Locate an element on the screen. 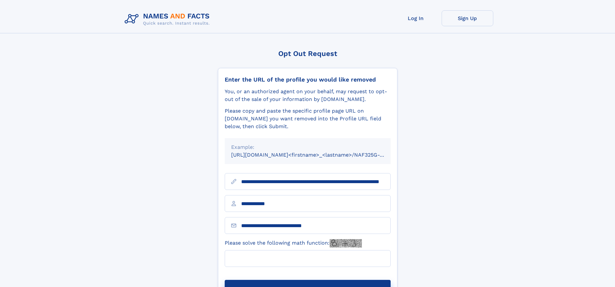 This screenshot has width=615, height=287. div: Opt Out Request is located at coordinates (308, 53).